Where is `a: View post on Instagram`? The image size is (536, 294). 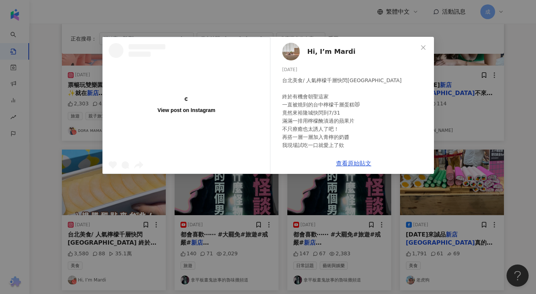
a: View post on Instagram is located at coordinates (187, 105).